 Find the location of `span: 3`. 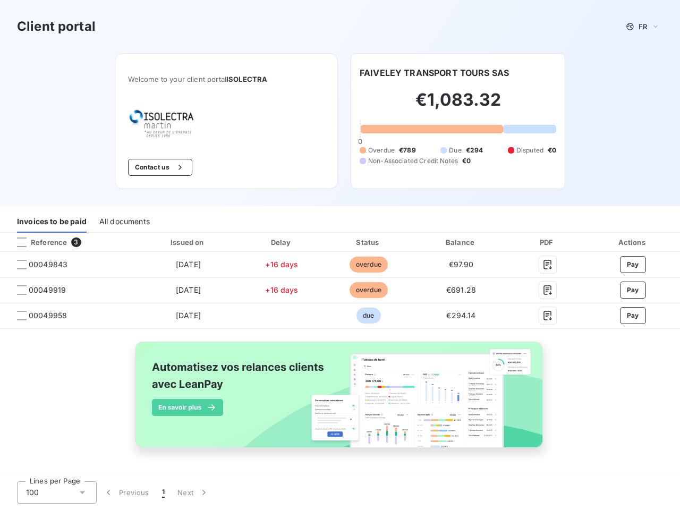

span: 3 is located at coordinates (76, 242).